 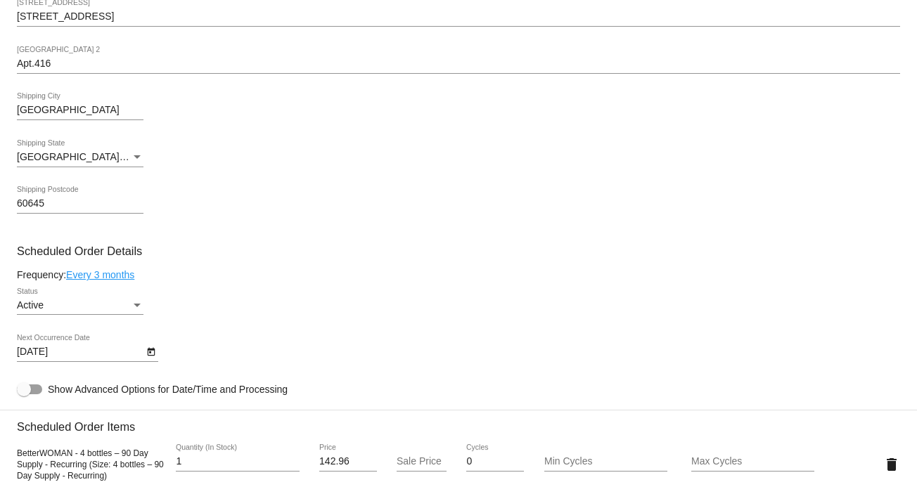 I want to click on input: Shipping Postcode, so click(x=80, y=204).